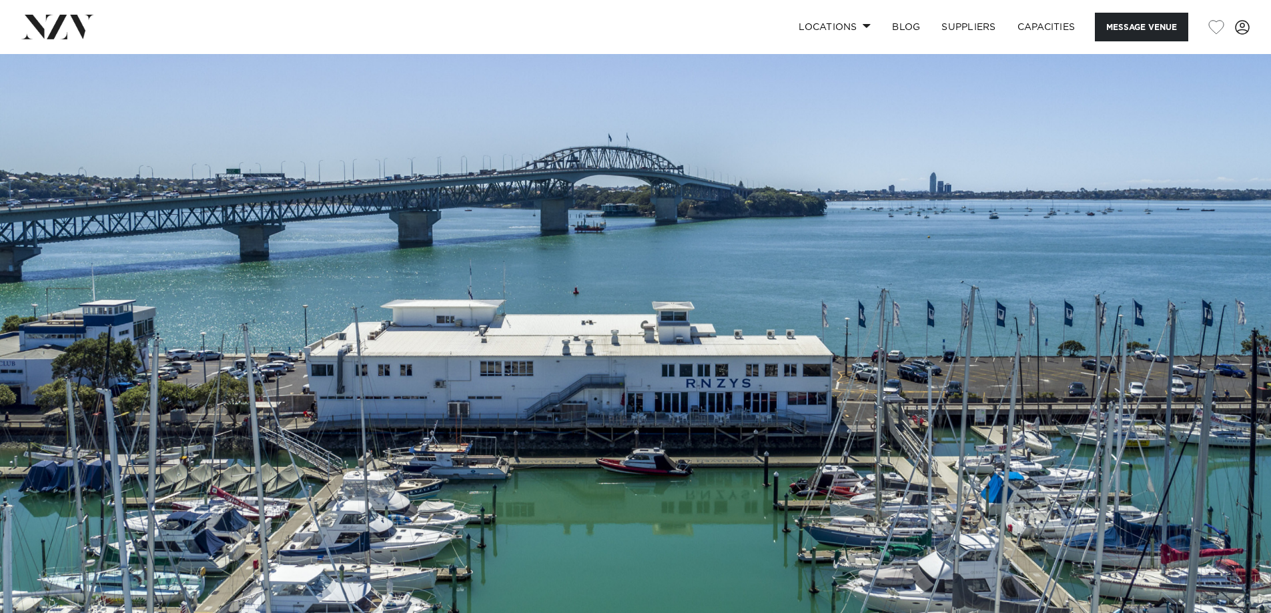 The image size is (1271, 613). Describe the element at coordinates (835, 27) in the screenshot. I see `a: Locations` at that location.